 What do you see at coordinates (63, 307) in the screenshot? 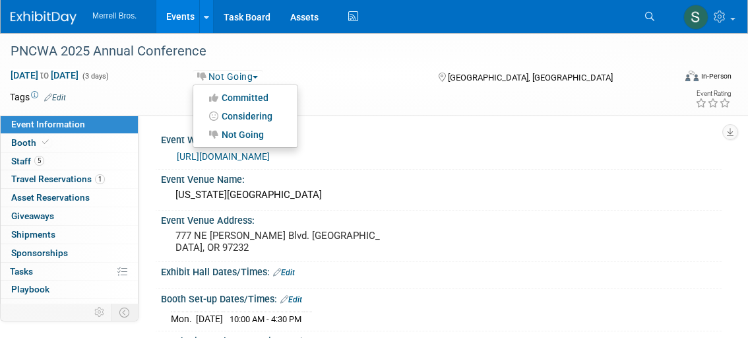
I see `span: Misc. Expenses & Credits` at bounding box center [63, 307].